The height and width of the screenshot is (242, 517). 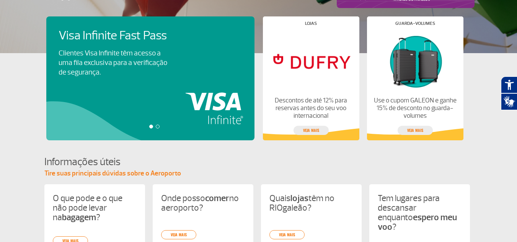 I want to click on p: Quais têm no RIOgaleão?, so click(x=311, y=203).